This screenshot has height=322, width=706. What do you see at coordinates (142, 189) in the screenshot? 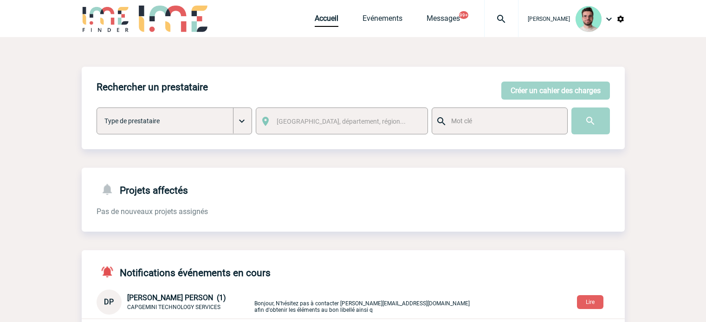
I see `h4: Projets affectés` at bounding box center [142, 189].